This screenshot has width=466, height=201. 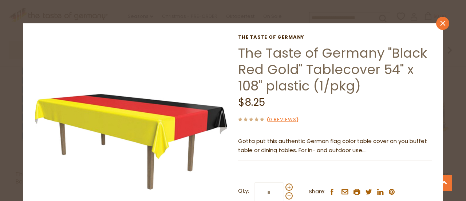 I want to click on a: 0 Reviews, so click(x=283, y=119).